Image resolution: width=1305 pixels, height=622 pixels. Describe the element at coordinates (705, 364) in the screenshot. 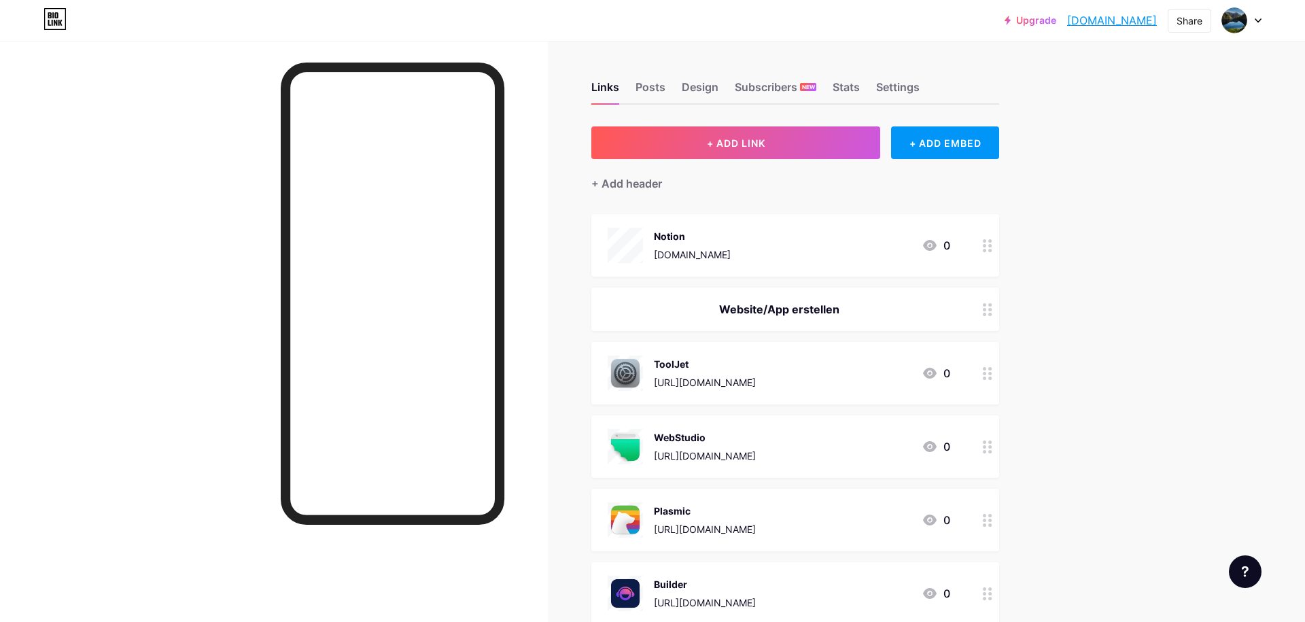

I see `div: ToolJet` at that location.